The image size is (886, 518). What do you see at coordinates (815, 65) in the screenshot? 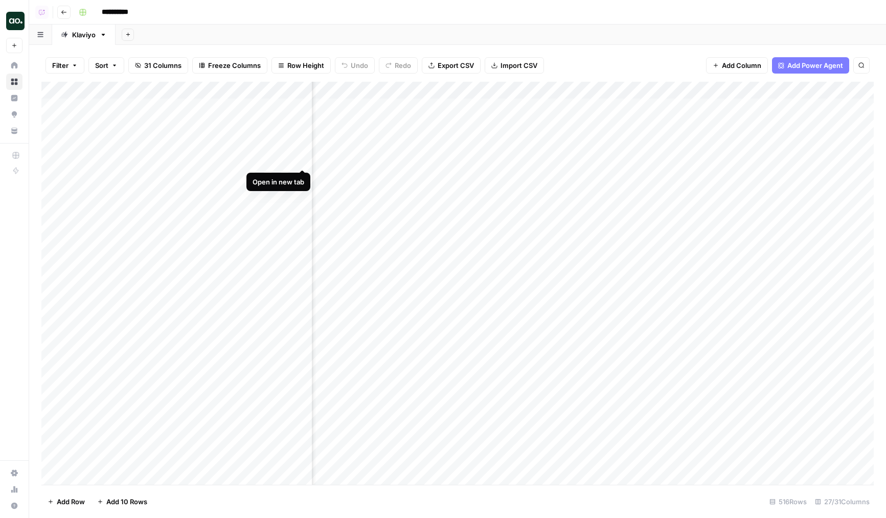
I see `span: Add Power Agent` at bounding box center [815, 65].